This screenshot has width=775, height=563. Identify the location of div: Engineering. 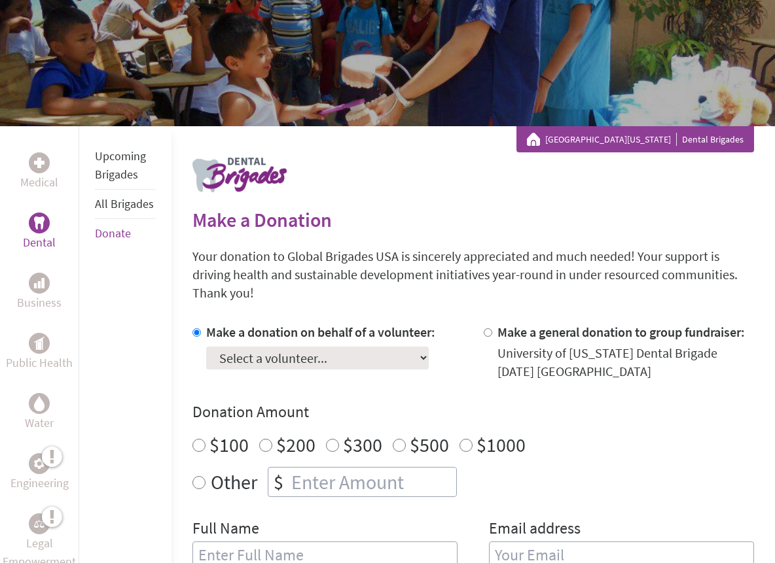
(39, 464).